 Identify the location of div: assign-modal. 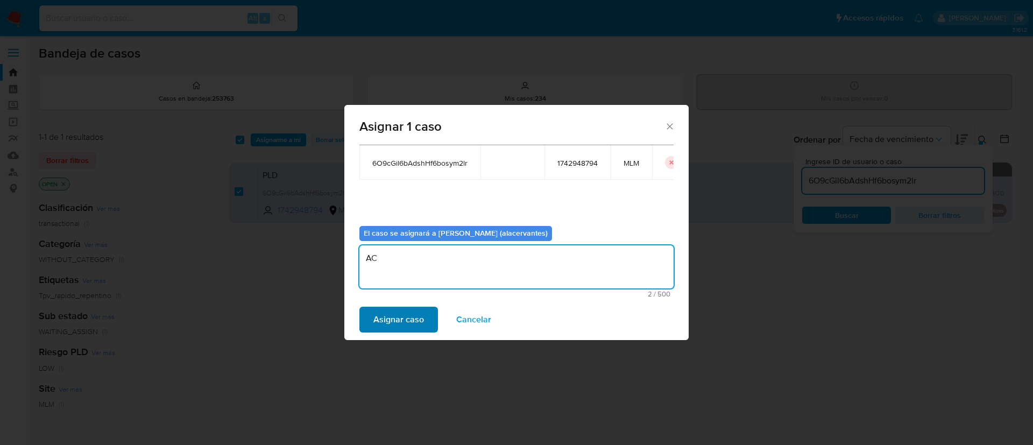
(517, 222).